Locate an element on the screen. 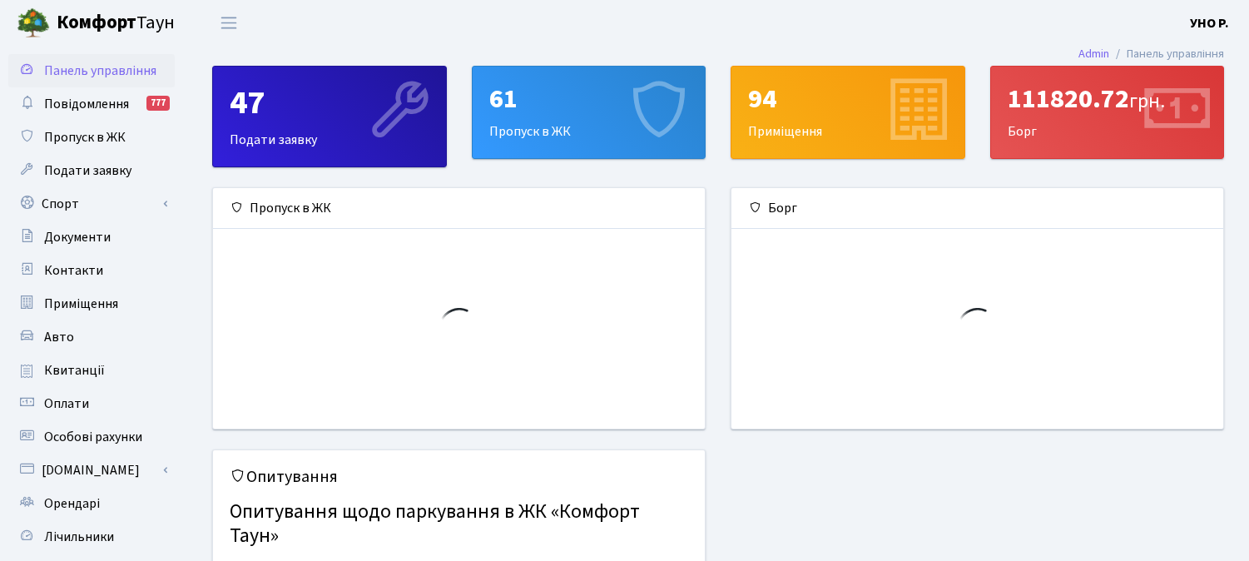 The width and height of the screenshot is (1249, 561). div: 47 is located at coordinates (330, 103).